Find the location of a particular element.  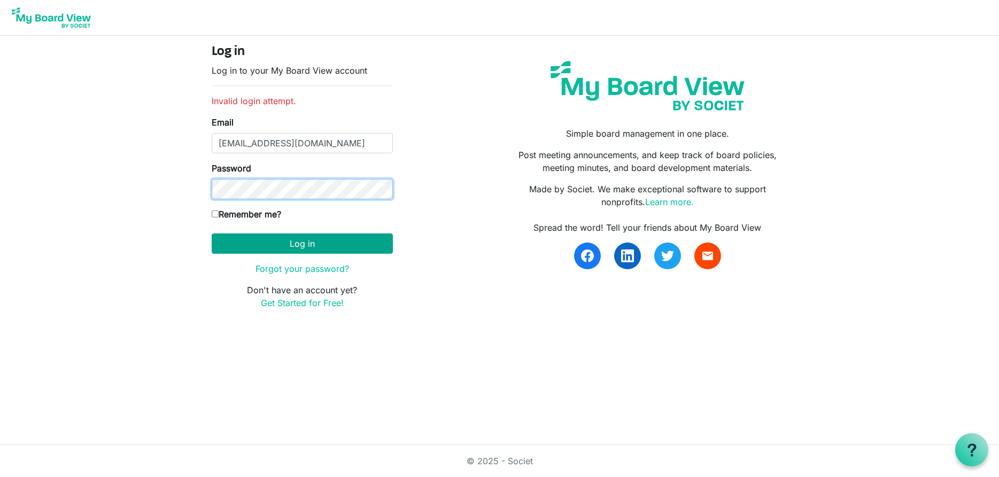

input: Remember me? is located at coordinates (215, 214).